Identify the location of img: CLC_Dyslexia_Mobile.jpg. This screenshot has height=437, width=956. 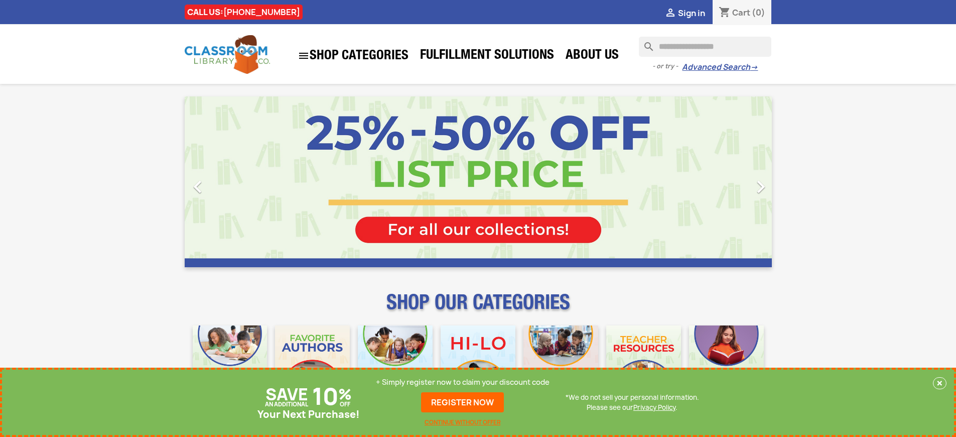
(726, 362).